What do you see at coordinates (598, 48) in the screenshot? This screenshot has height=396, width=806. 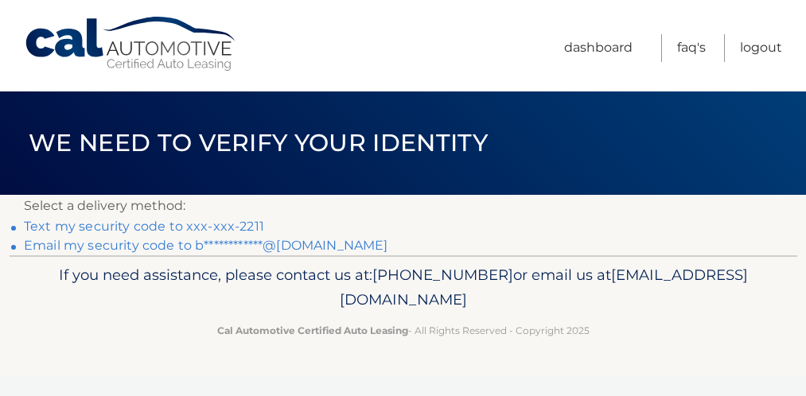 I see `a: Dashboard` at bounding box center [598, 48].